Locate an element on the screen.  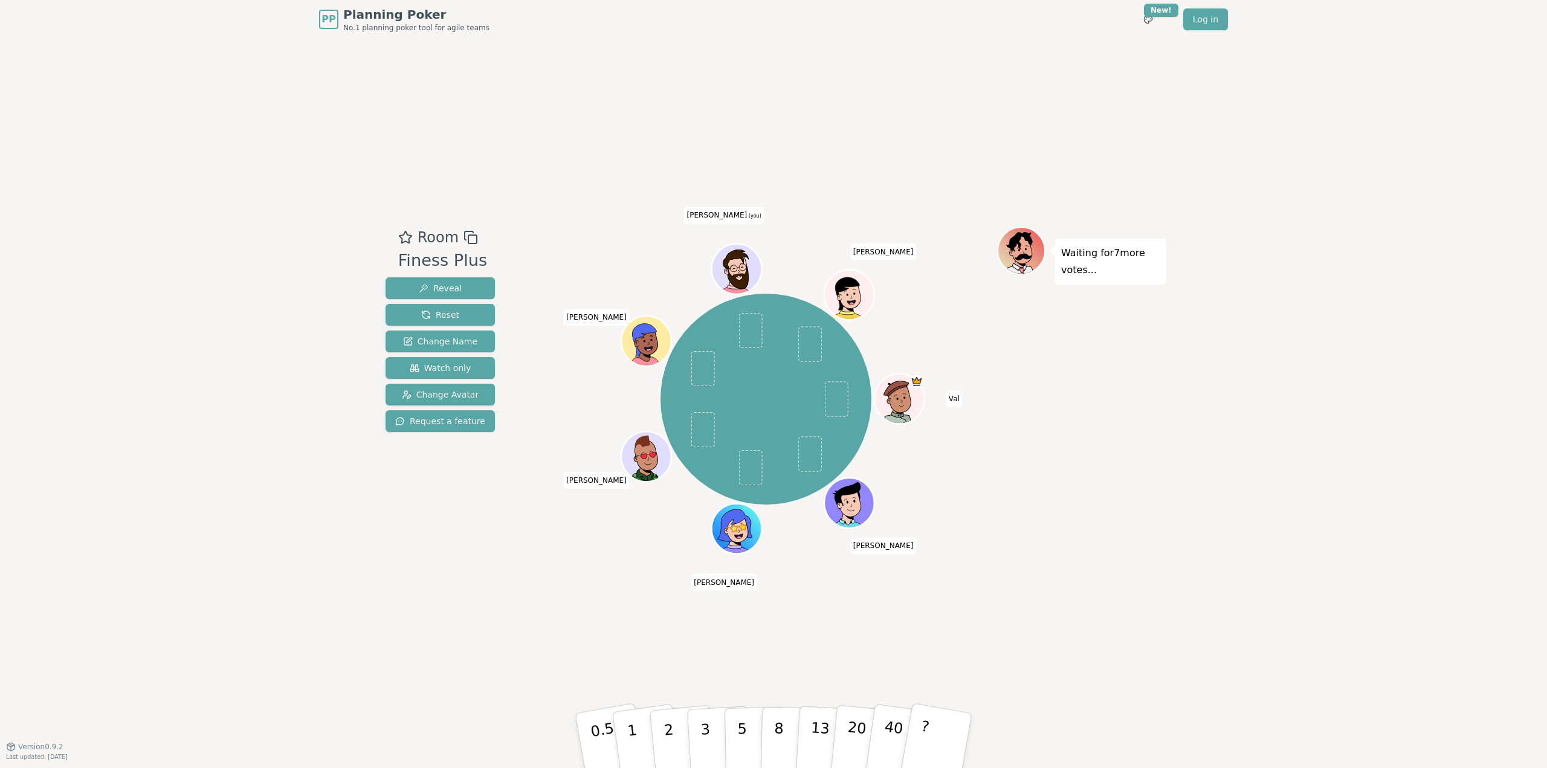
span: Val is the host is located at coordinates (916, 381).